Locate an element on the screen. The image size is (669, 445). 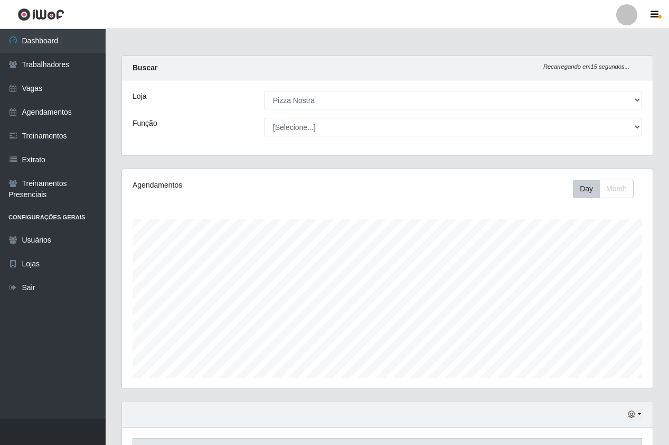
div: First group is located at coordinates (603, 189).